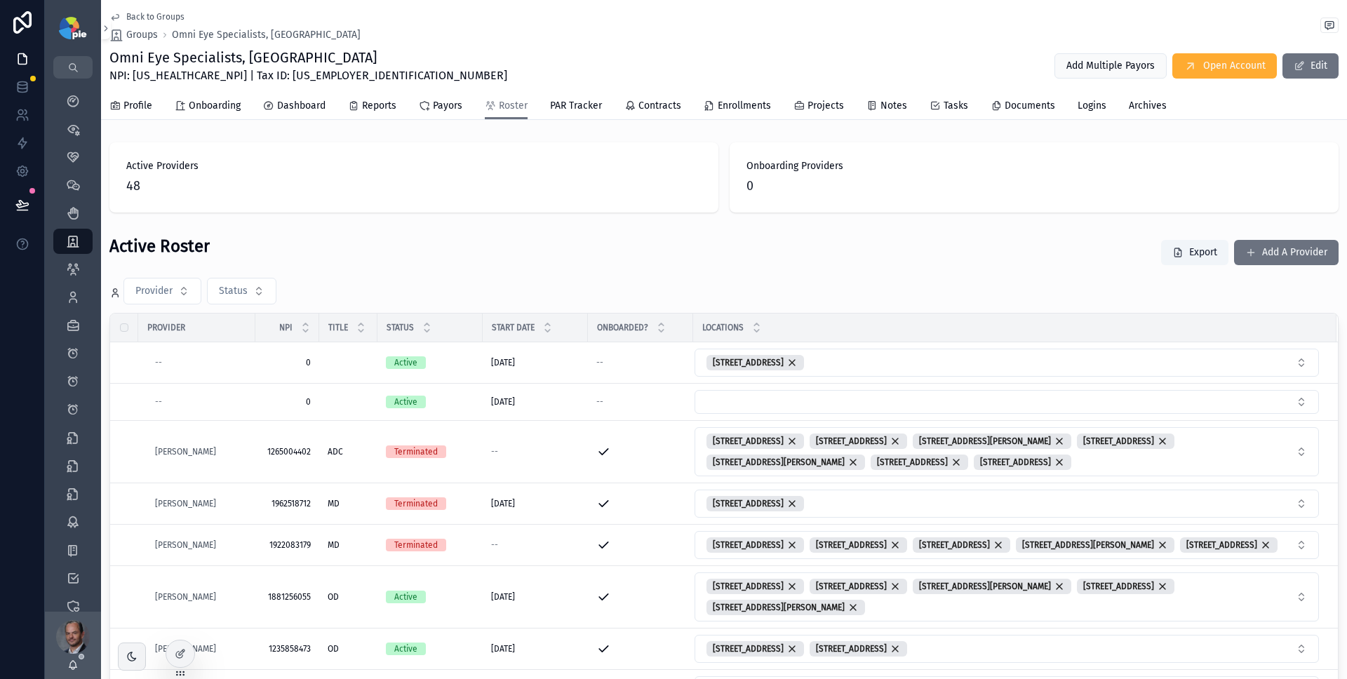 The width and height of the screenshot is (1347, 679). Describe the element at coordinates (1110, 66) in the screenshot. I see `span: Add Multiple Payors` at that location.